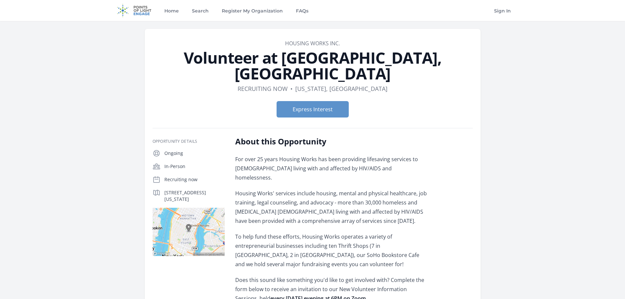 This screenshot has width=625, height=299. Describe the element at coordinates (331, 207) in the screenshot. I see `p: Housing Works' services include housing, mental and physical healthcare, job training, legal coun...` at that location.